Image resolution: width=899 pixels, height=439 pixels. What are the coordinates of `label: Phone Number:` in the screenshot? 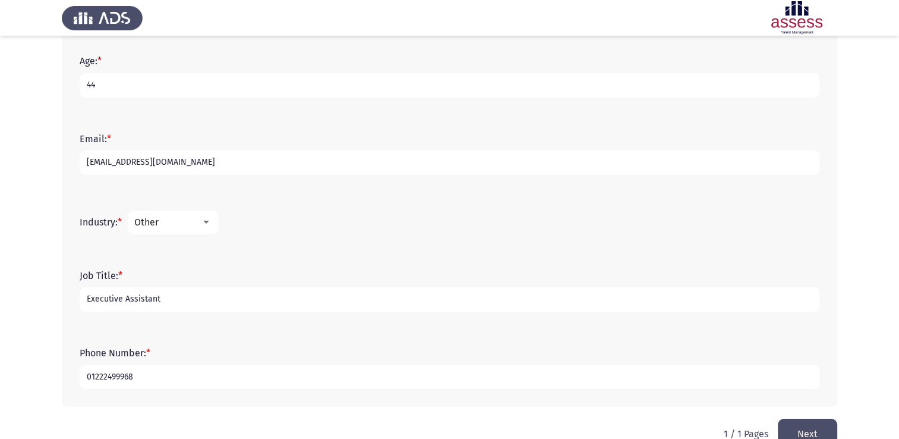 It's located at (115, 352).